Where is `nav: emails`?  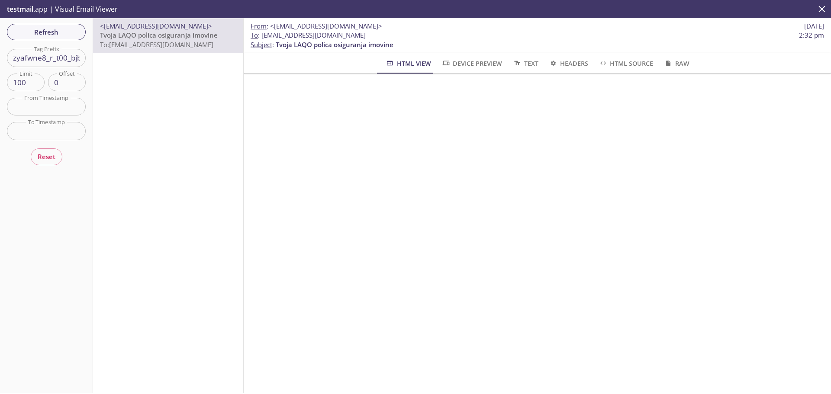 nav: emails is located at coordinates (168, 35).